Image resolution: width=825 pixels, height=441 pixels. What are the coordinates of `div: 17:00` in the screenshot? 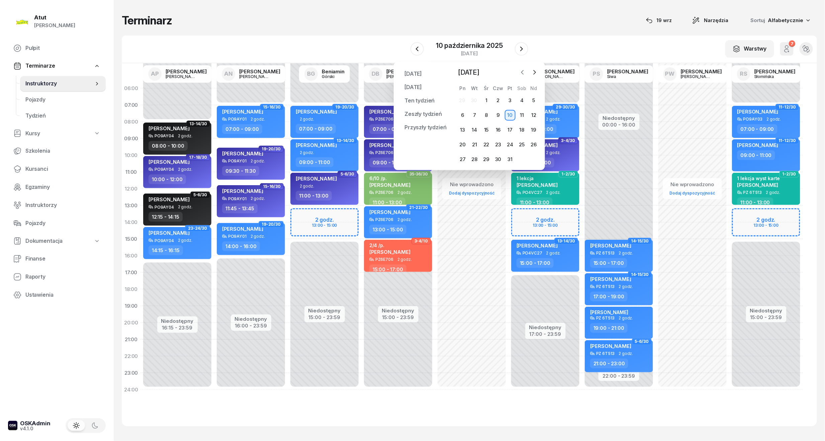 It's located at (131, 272).